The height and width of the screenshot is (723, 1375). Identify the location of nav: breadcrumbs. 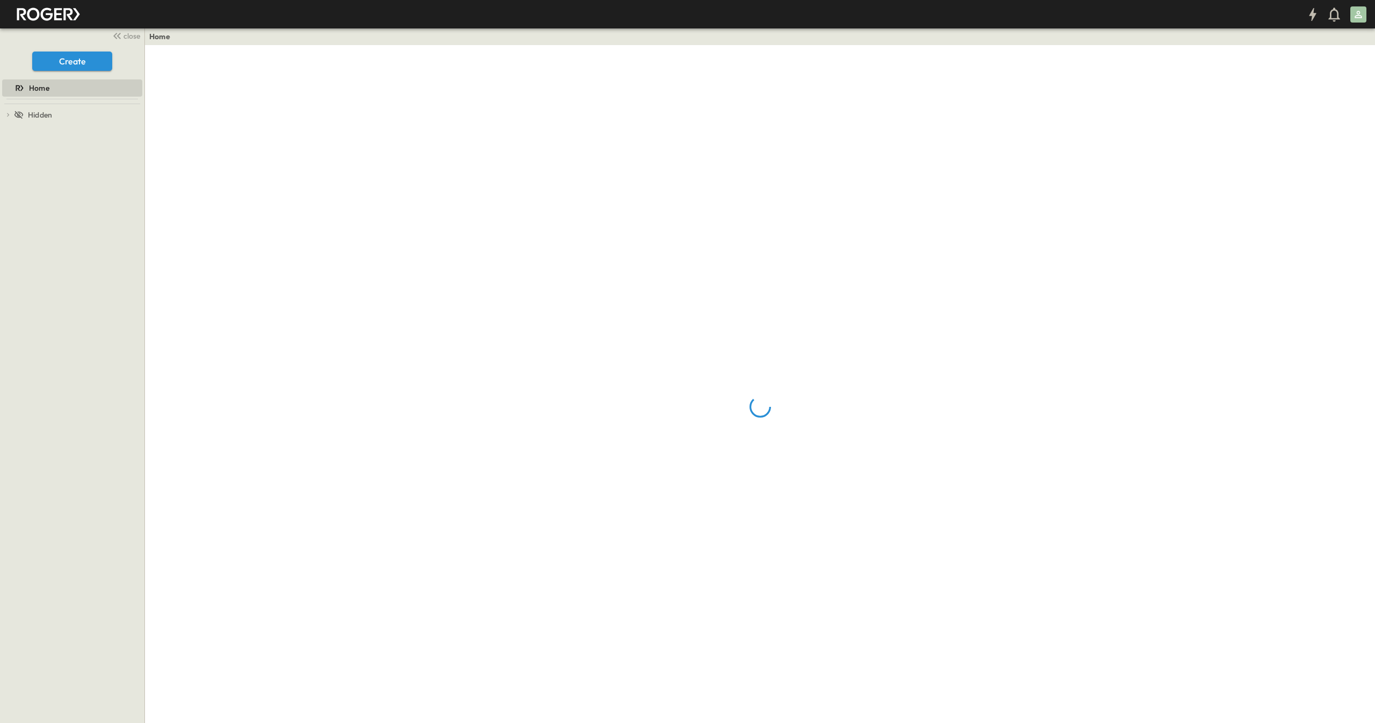
(163, 37).